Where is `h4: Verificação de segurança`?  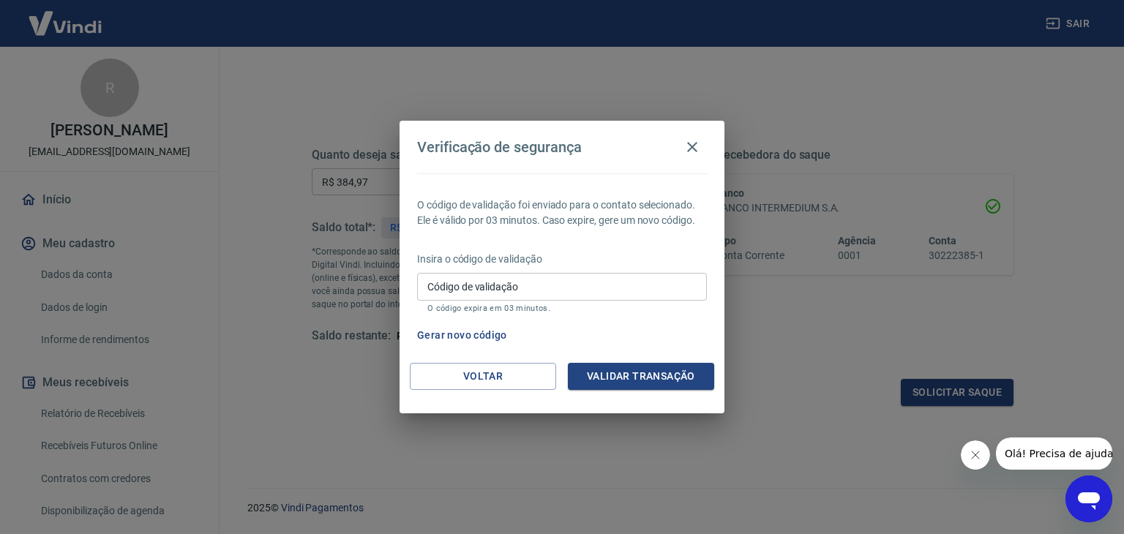
h4: Verificação de segurança is located at coordinates (499, 147).